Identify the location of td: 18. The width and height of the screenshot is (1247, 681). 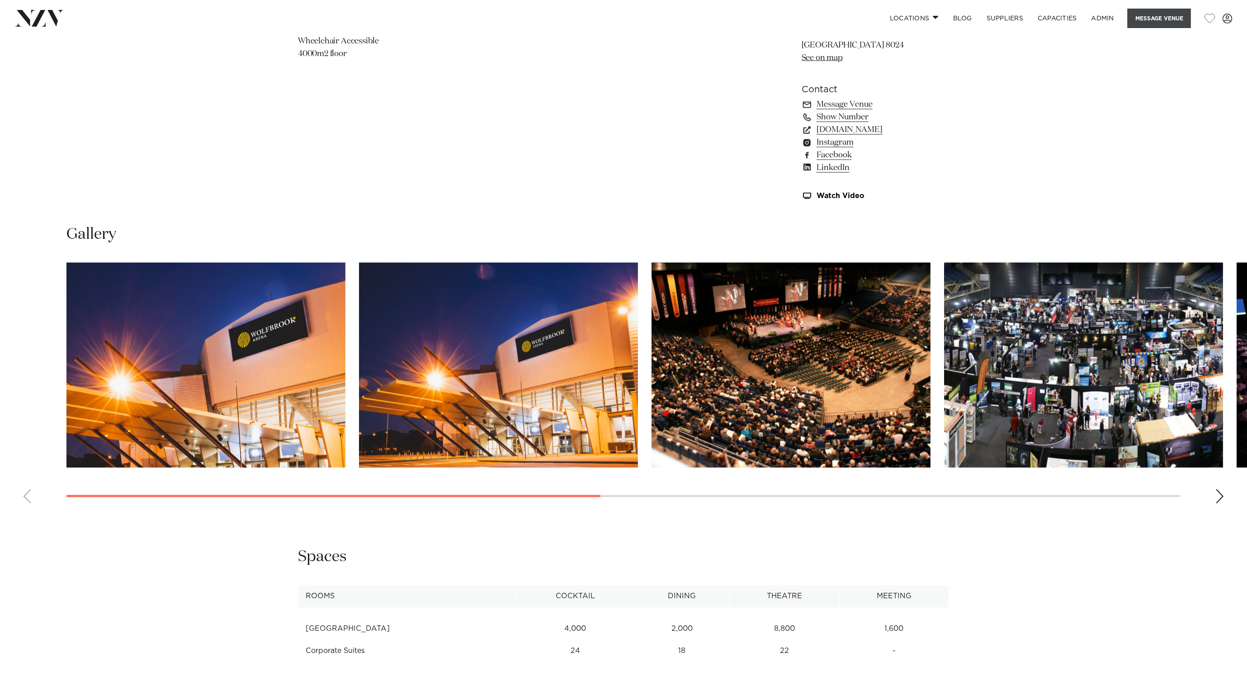
(682, 651).